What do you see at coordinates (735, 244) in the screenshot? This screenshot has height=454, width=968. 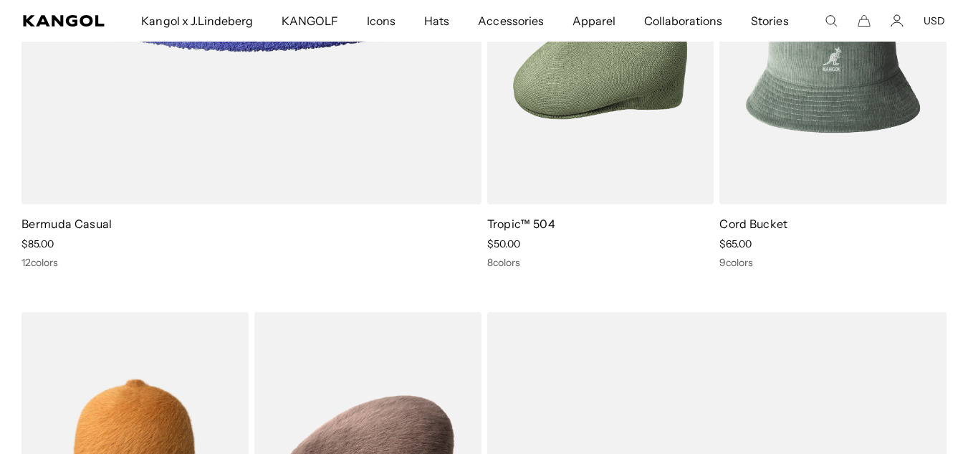 I see `span: $65.00` at bounding box center [735, 244].